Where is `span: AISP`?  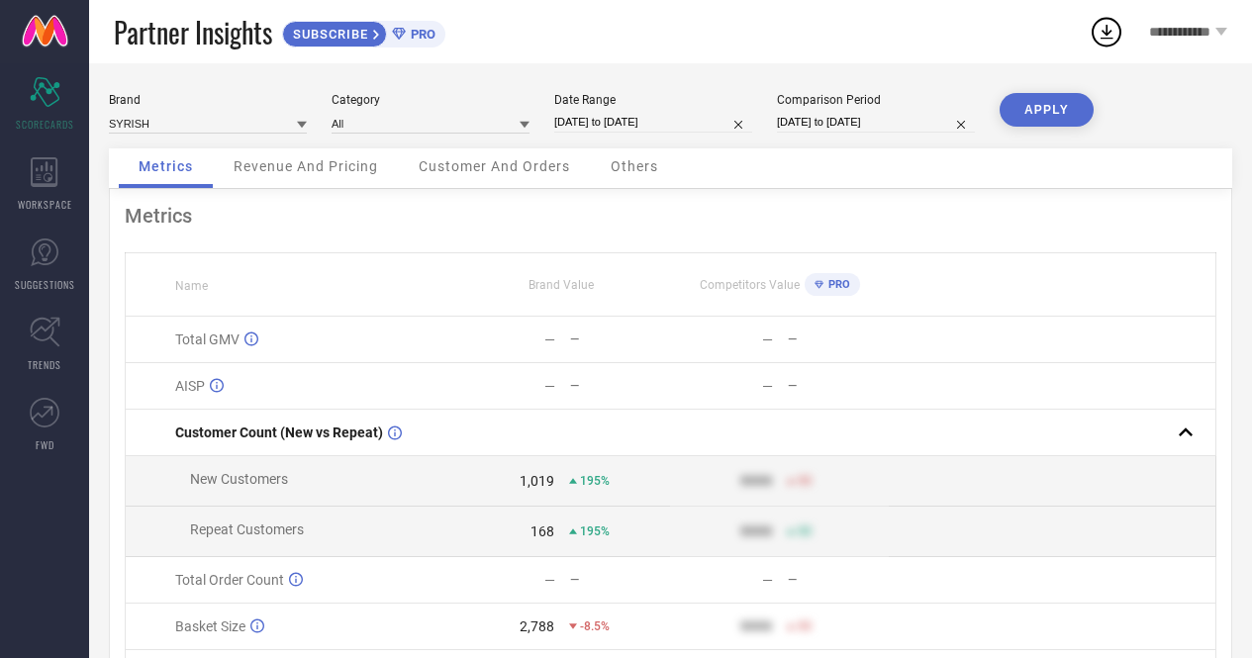 span: AISP is located at coordinates (190, 386).